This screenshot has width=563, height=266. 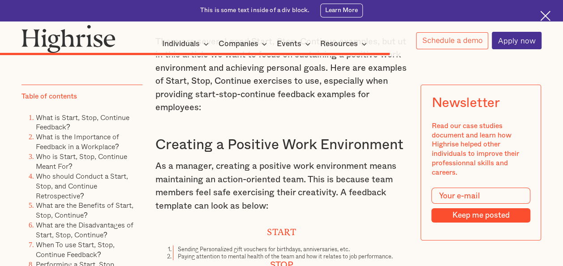 What do you see at coordinates (290, 256) in the screenshot?
I see `li: Paying attention to mental health of the team and how it relates to job performance.` at bounding box center [290, 256].